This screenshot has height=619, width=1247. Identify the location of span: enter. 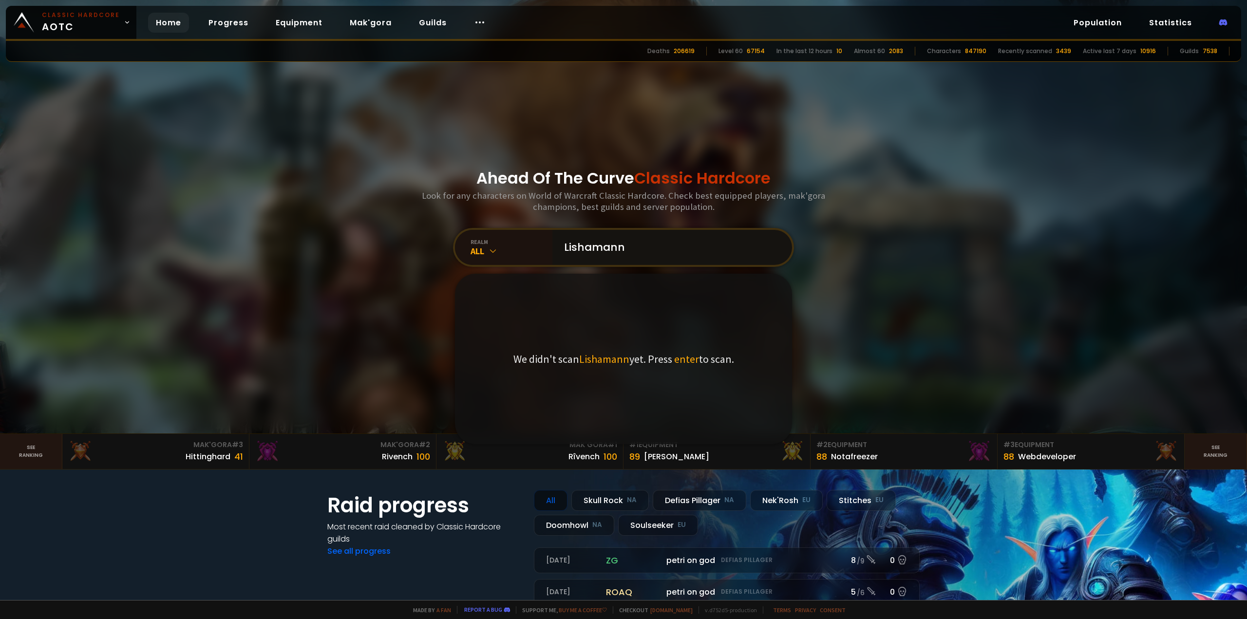
(686, 359).